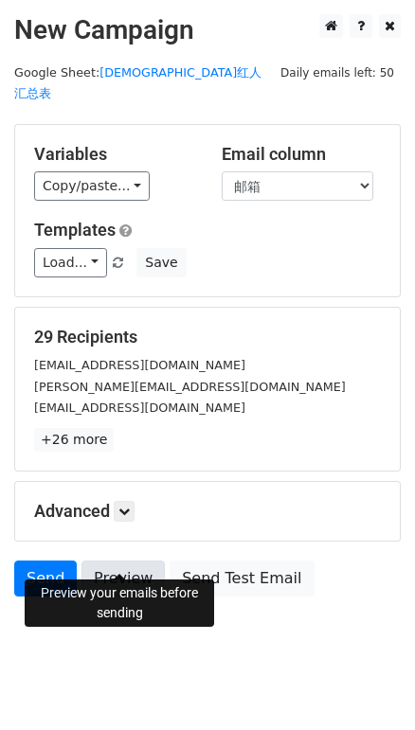 This screenshot has width=415, height=730. What do you see at coordinates (207, 337) in the screenshot?
I see `h5: 29 Recipients` at bounding box center [207, 337].